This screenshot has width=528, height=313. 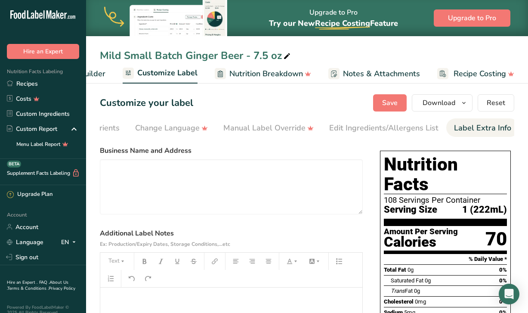 I want to click on h1: Customize your label, so click(x=146, y=103).